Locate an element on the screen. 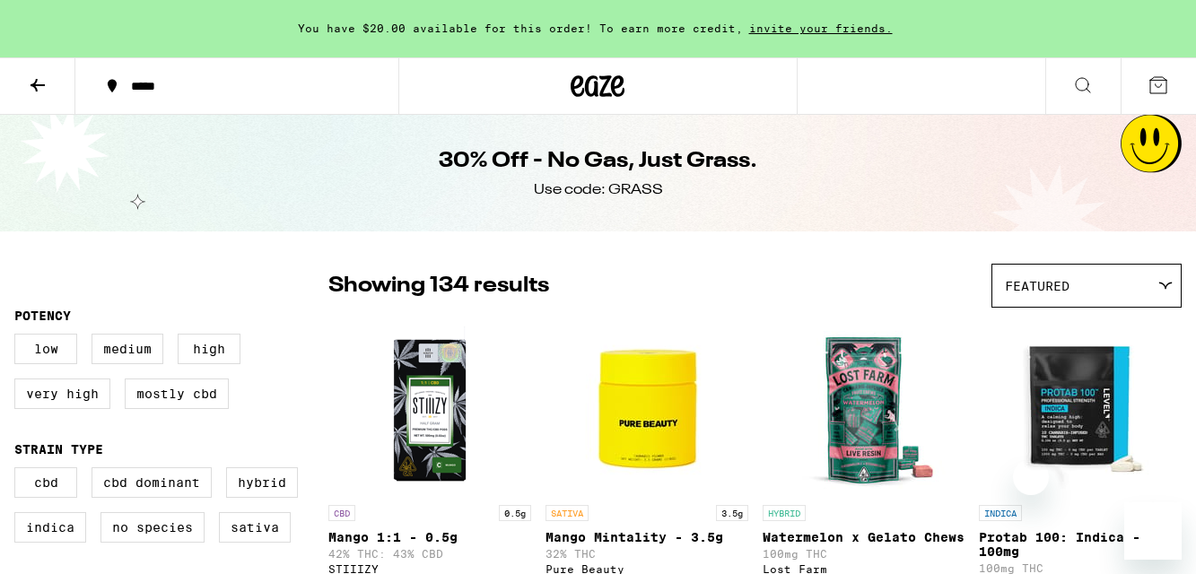 The width and height of the screenshot is (1196, 574). p: 3.5g is located at coordinates (732, 513).